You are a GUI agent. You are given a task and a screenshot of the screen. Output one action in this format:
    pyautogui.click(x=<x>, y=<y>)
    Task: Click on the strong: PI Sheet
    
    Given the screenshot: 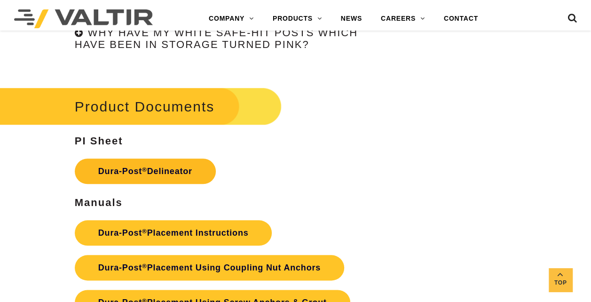 What is the action you would take?
    pyautogui.click(x=99, y=140)
    